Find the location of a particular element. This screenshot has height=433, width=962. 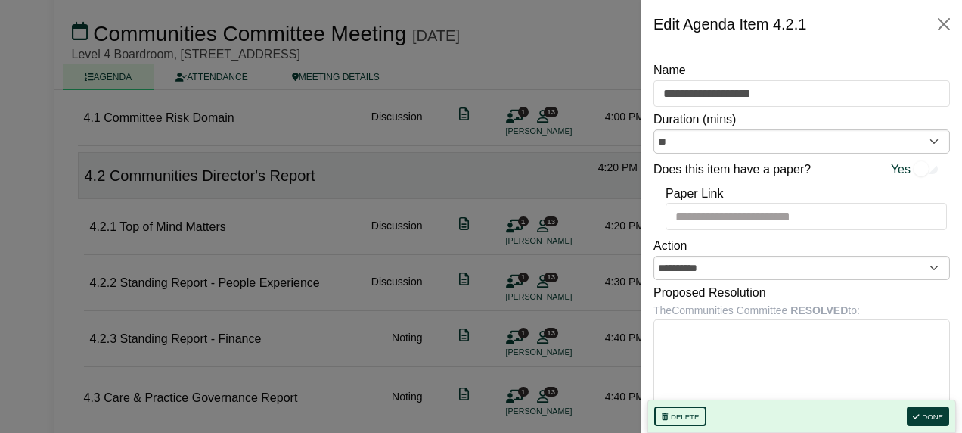

label: Action is located at coordinates (670, 246).